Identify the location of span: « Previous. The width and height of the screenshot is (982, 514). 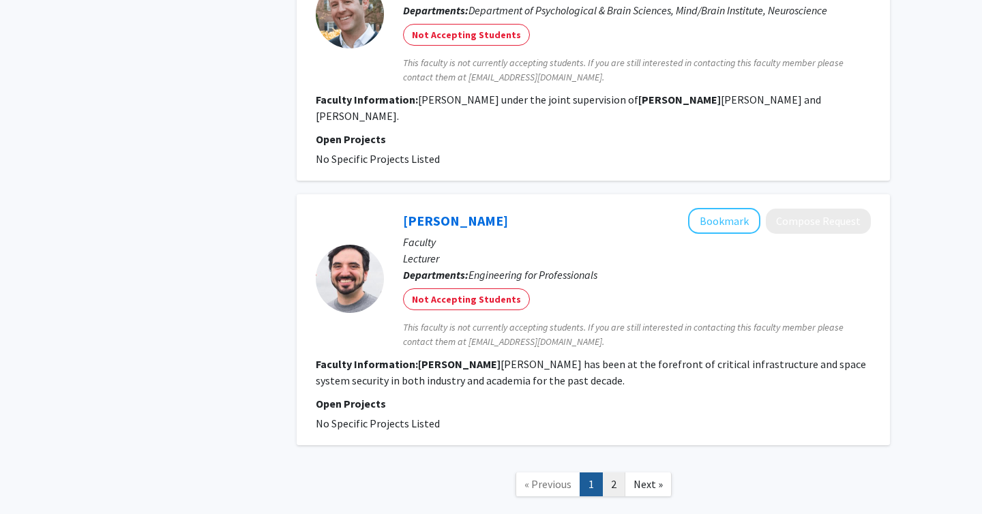
(548, 484).